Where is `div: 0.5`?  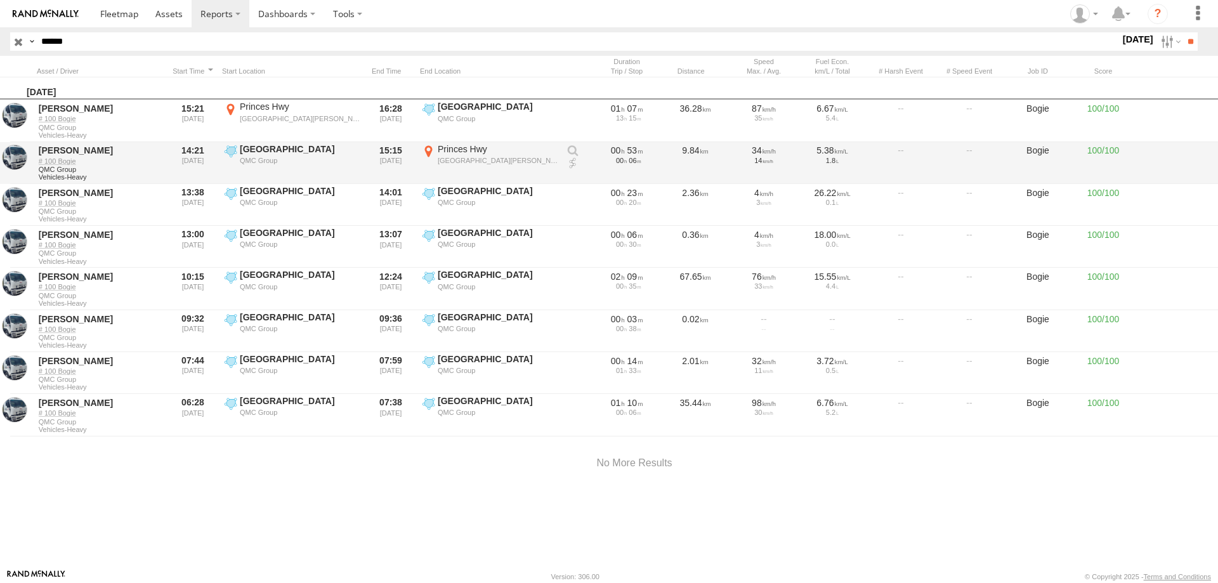
div: 0.5 is located at coordinates (832, 370).